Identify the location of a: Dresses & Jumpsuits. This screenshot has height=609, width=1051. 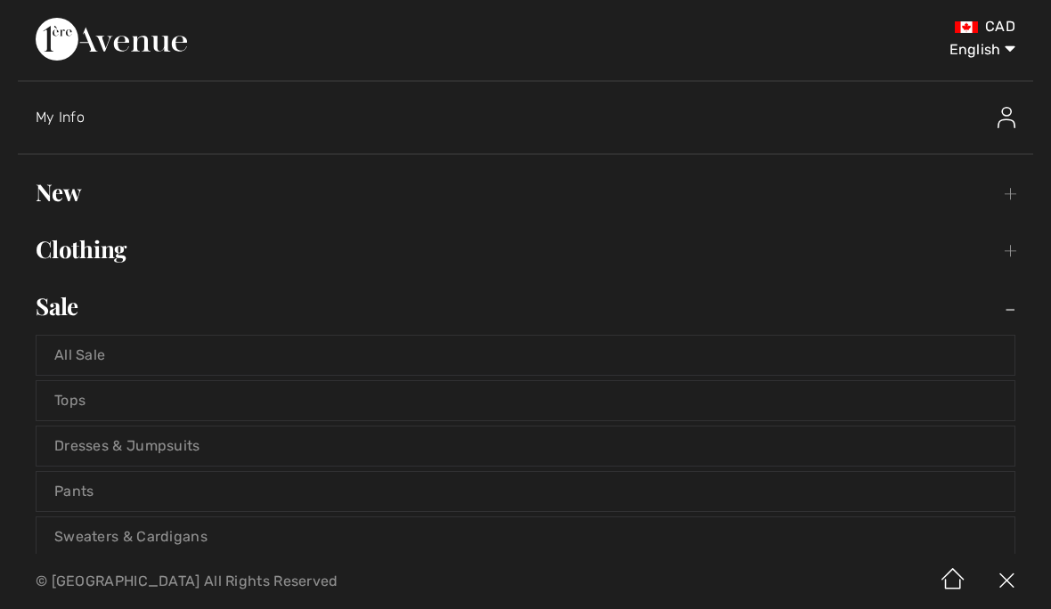
(525, 446).